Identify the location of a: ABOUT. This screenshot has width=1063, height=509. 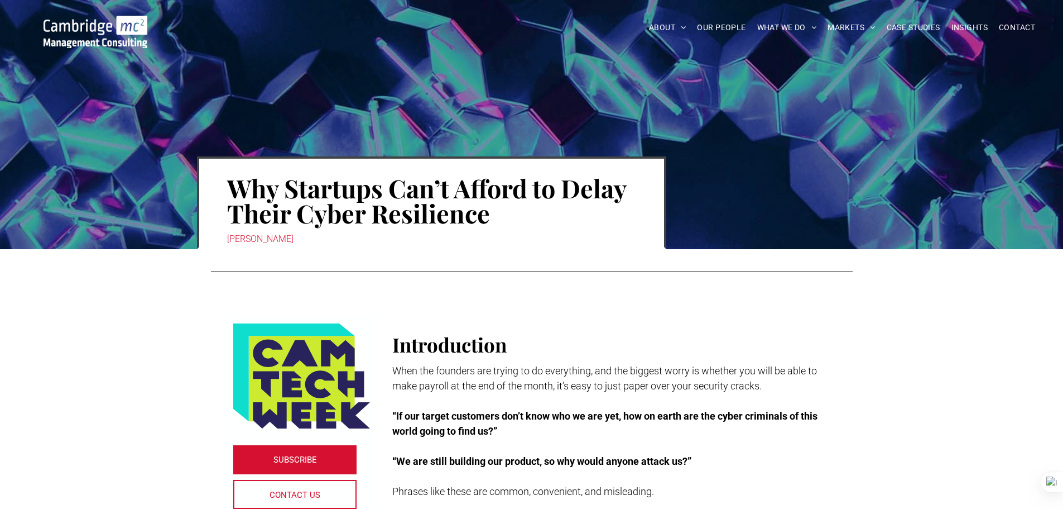
(668, 27).